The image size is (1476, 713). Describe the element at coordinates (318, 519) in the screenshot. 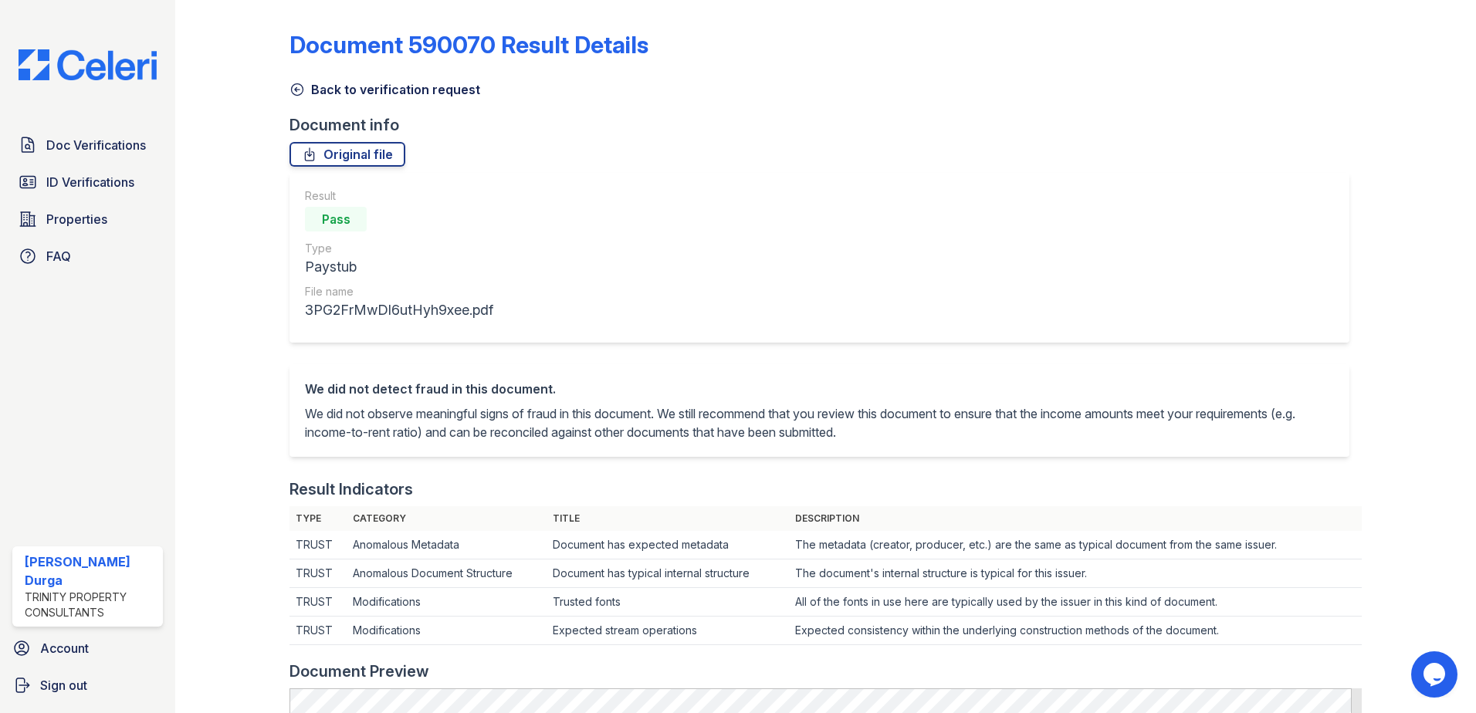

I see `th: Type` at that location.